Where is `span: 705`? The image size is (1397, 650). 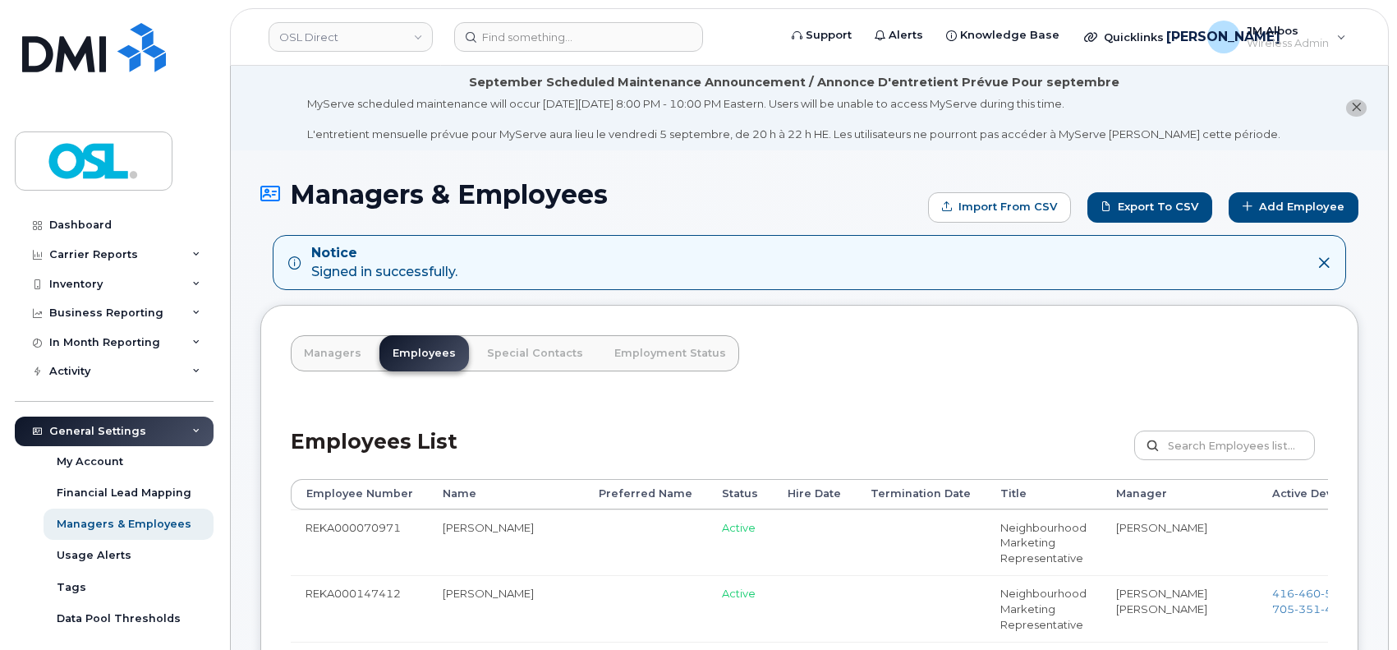 span: 705 is located at coordinates (1314, 609).